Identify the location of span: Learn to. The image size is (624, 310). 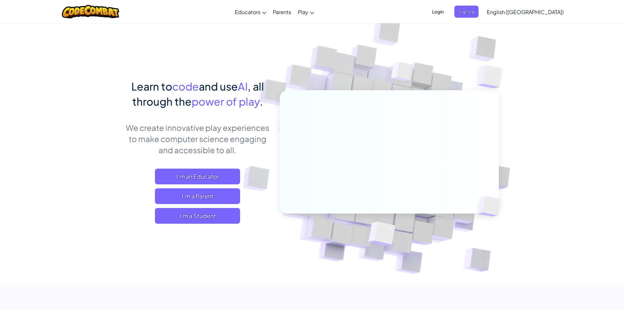
(152, 86).